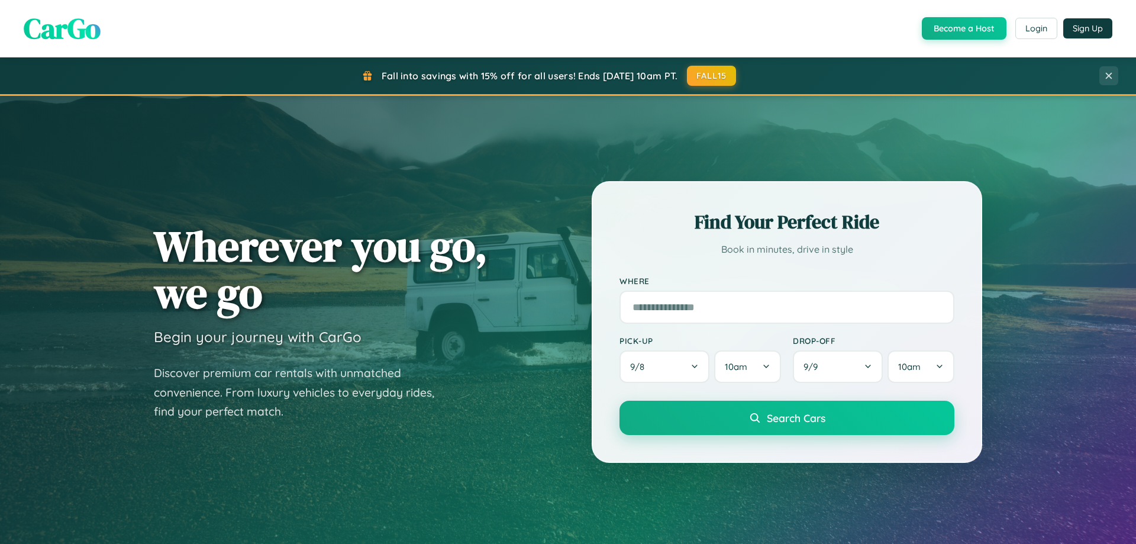 This screenshot has height=544, width=1136. What do you see at coordinates (257, 337) in the screenshot?
I see `h3: Begin your journey with CarGo` at bounding box center [257, 337].